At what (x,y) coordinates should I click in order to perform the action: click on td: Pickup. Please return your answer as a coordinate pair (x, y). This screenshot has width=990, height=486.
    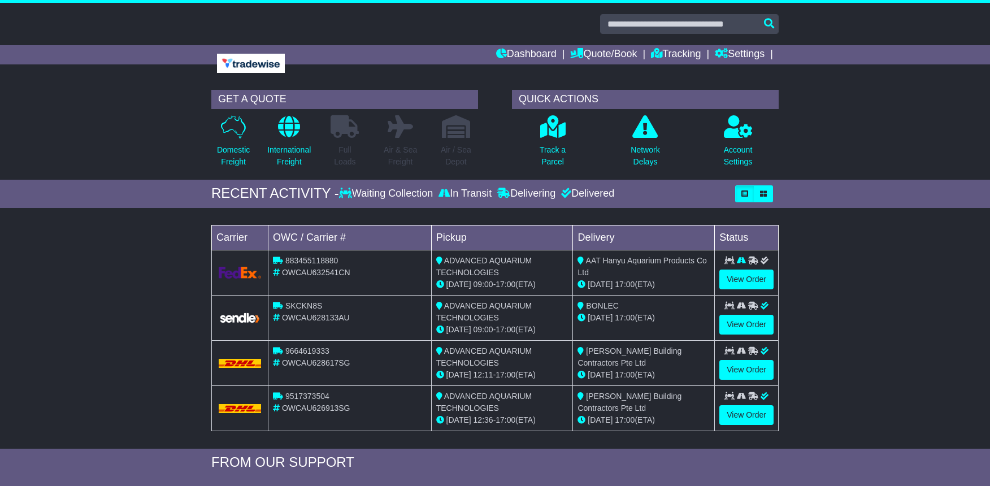
    Looking at the image, I should click on (502, 237).